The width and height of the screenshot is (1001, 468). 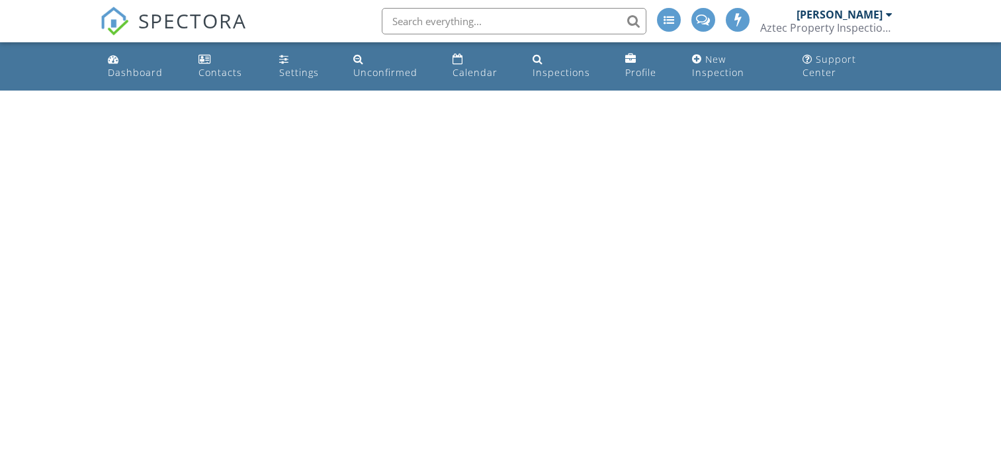 I want to click on a: Inspections, so click(x=568, y=66).